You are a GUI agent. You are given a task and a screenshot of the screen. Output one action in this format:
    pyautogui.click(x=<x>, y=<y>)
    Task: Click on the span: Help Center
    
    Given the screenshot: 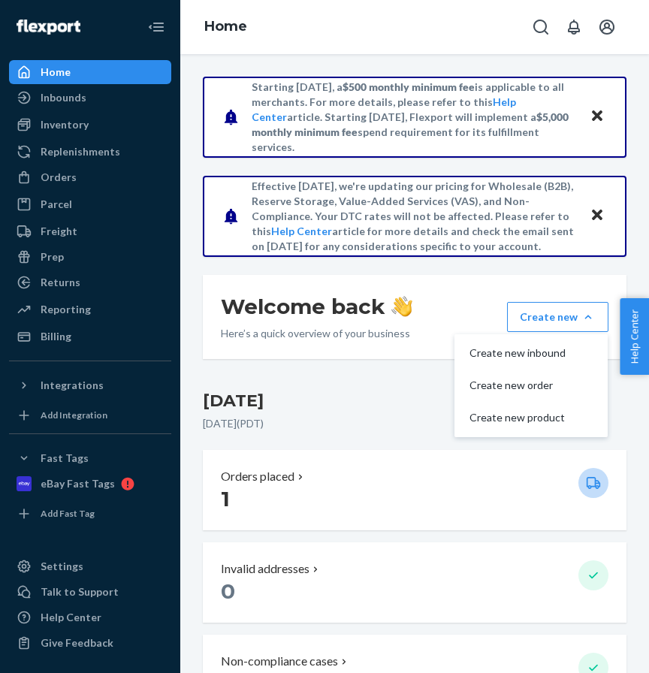 What is the action you would take?
    pyautogui.click(x=634, y=336)
    